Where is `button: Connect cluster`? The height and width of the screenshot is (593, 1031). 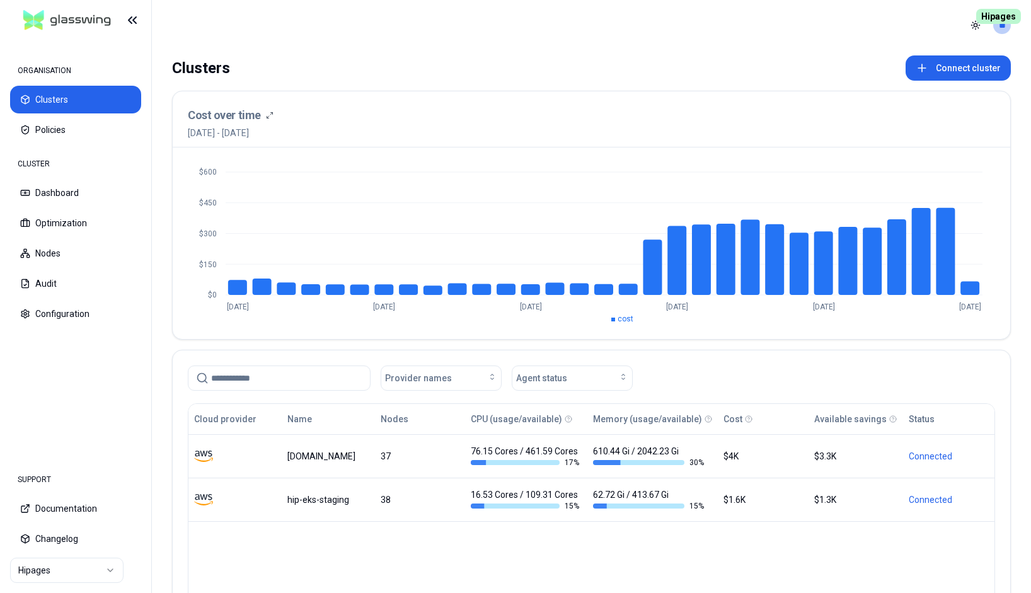
button: Connect cluster is located at coordinates (958, 68).